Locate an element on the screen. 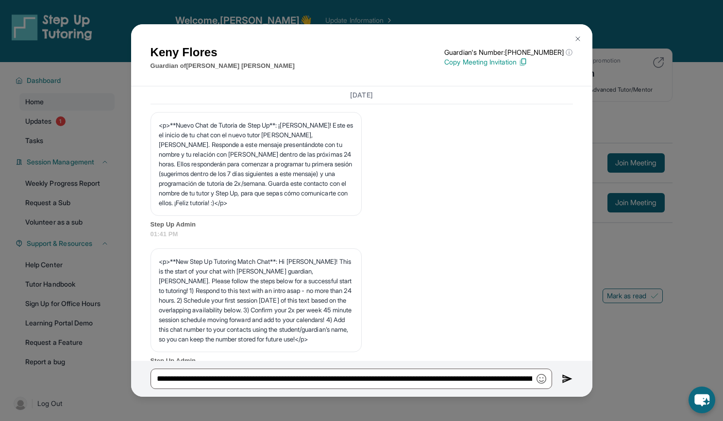 The image size is (723, 421). img: Emoji is located at coordinates (541, 379).